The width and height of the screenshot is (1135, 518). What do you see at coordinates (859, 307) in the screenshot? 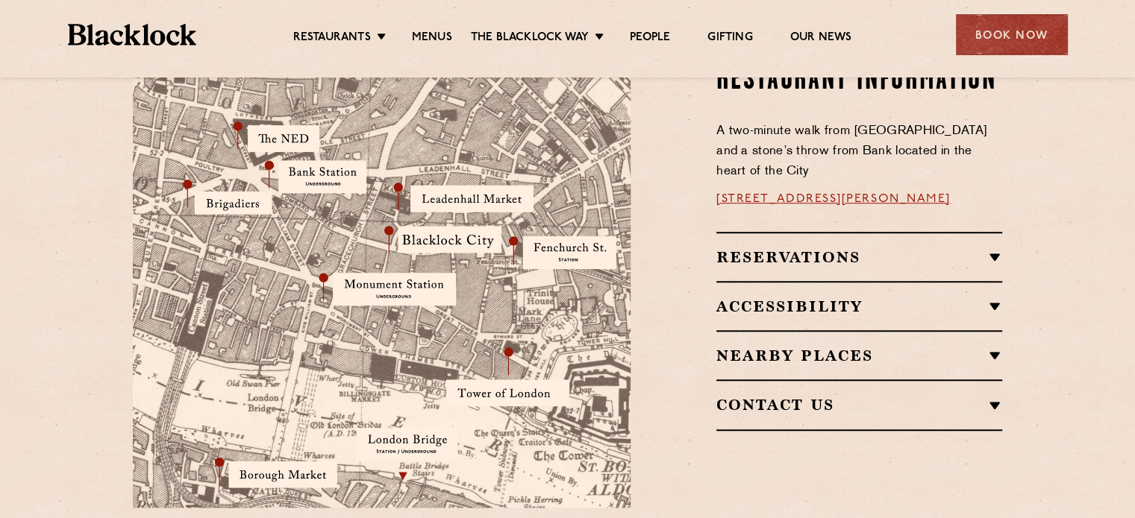
I see `h2: Accessibility` at bounding box center [859, 307].